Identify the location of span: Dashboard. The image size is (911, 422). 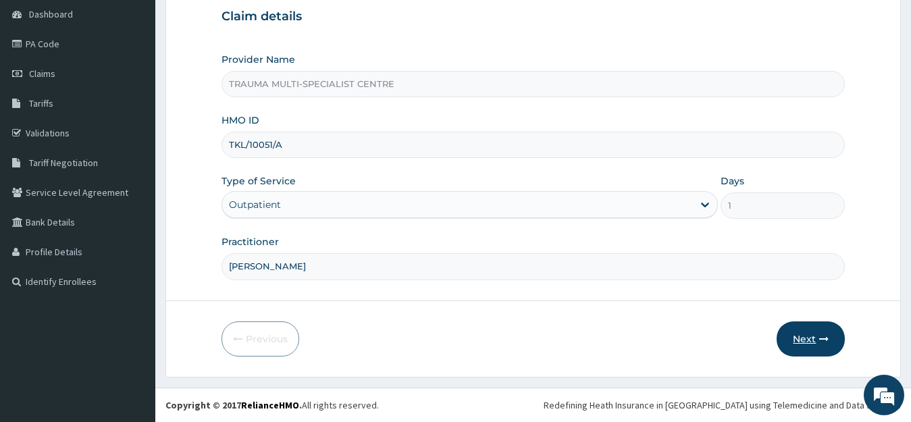
(51, 14).